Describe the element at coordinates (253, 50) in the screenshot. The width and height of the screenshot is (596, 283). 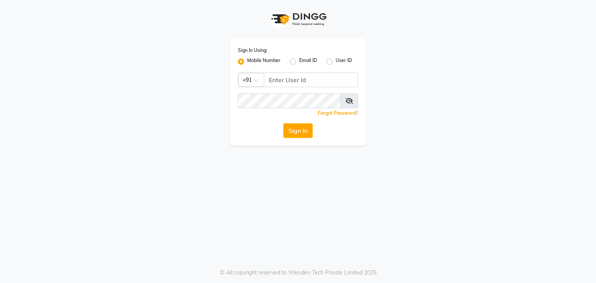
I see `label: Sign In Using:` at that location.